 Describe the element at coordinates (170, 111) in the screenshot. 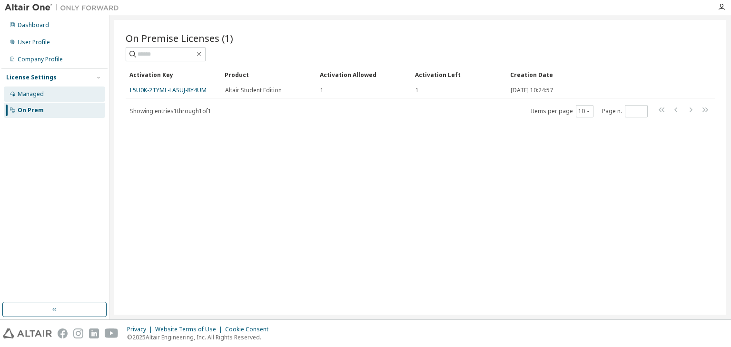

I see `span: Showing entries 1 through 1 of 1` at that location.